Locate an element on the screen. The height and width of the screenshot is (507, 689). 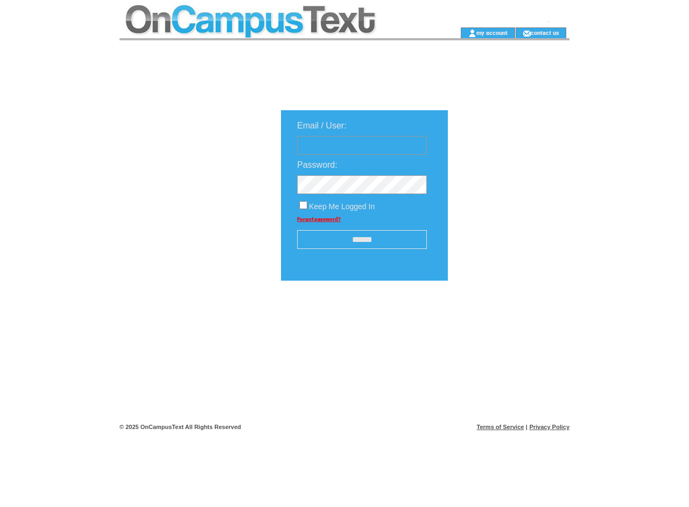
img: account_icon.gif is located at coordinates (472, 33).